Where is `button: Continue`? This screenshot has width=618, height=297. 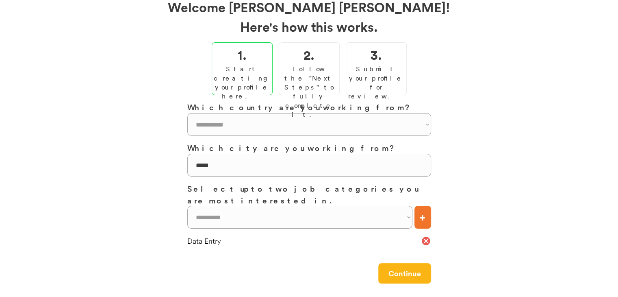 button: Continue is located at coordinates (405, 273).